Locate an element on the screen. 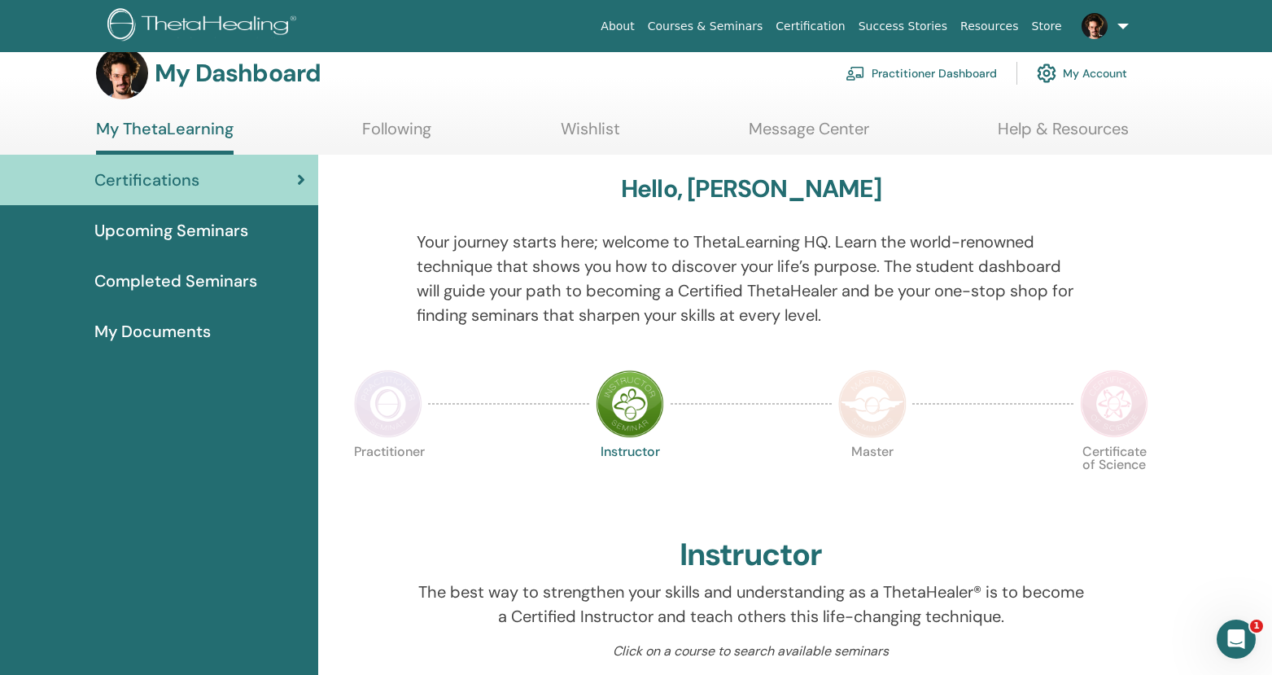 Image resolution: width=1272 pixels, height=675 pixels. p: Your journey starts here; welcome to ThetaLearning HQ. Learn the world-renowned technique that sh... is located at coordinates (751, 278).